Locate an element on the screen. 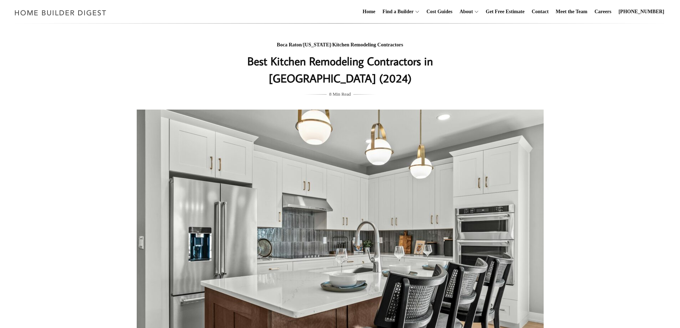 This screenshot has height=328, width=680. a: Find a Builder is located at coordinates (396, 12).